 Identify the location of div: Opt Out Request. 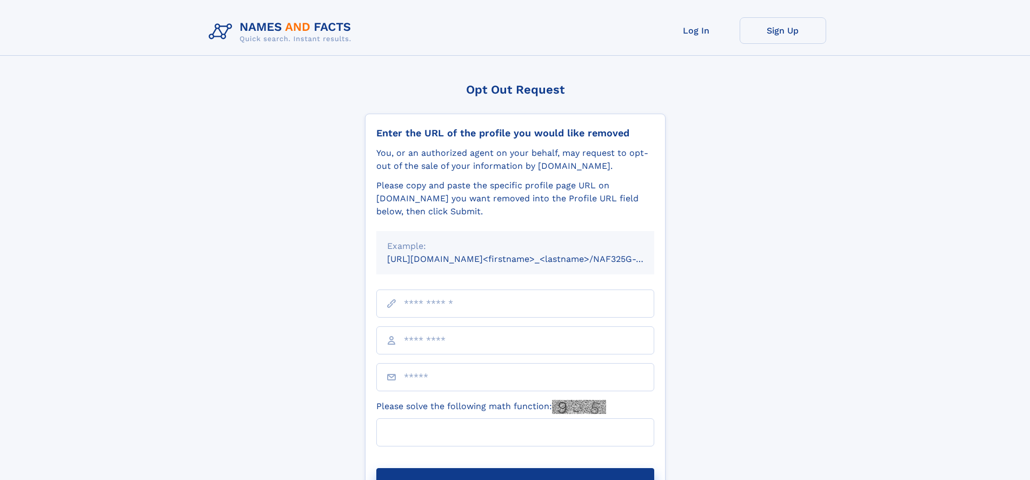
(515, 89).